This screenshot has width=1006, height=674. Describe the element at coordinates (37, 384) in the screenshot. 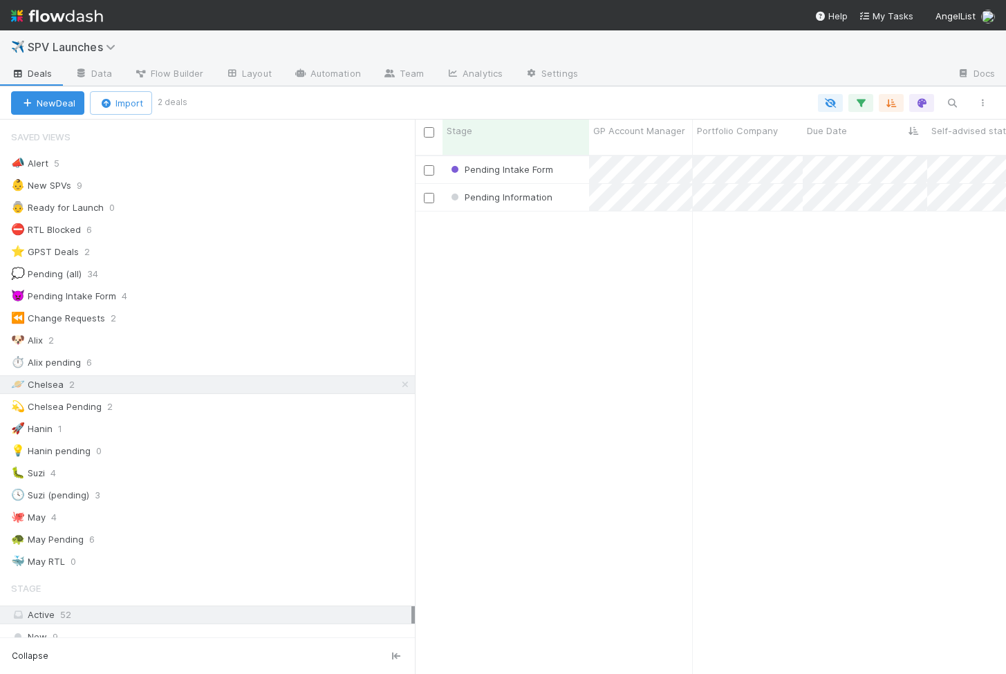

I see `div: Chelsea` at that location.